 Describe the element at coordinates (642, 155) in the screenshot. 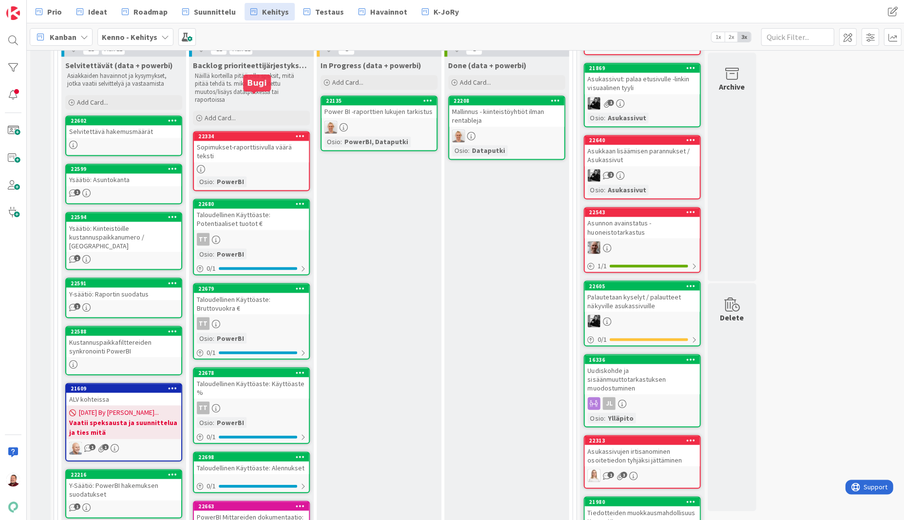

I see `div: Asukkaan lisäämisen parannukset / Asukassivut` at that location.